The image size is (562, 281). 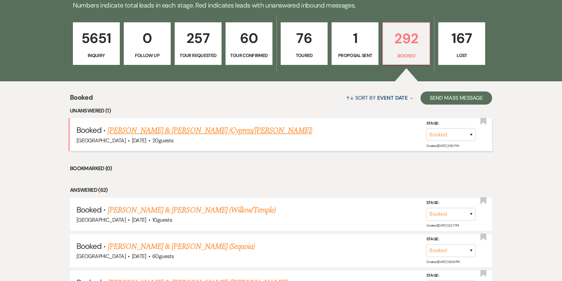 What do you see at coordinates (281, 169) in the screenshot?
I see `li: Bookmarked (0)` at bounding box center [281, 169].